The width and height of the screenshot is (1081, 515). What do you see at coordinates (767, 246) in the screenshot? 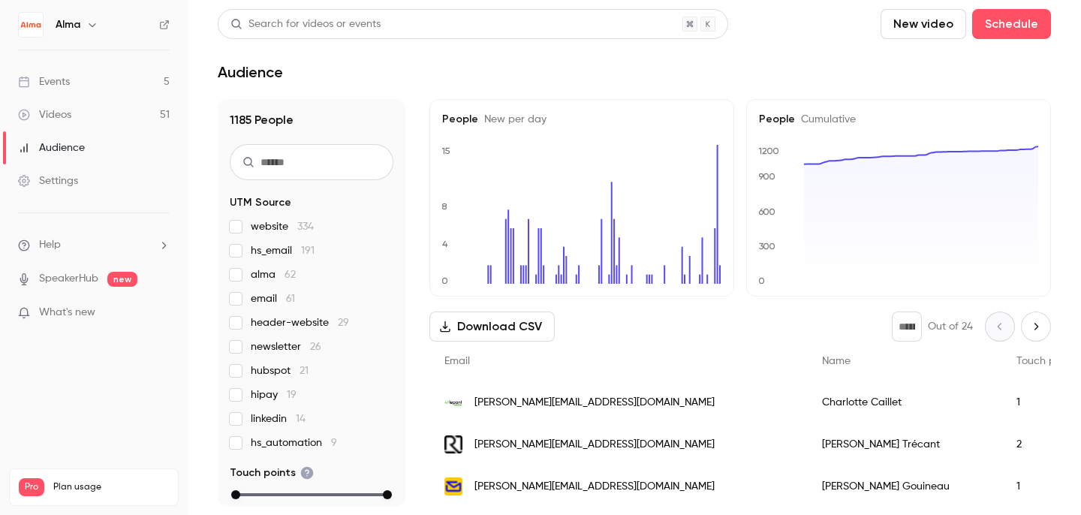
I see `text: 300` at bounding box center [767, 246].